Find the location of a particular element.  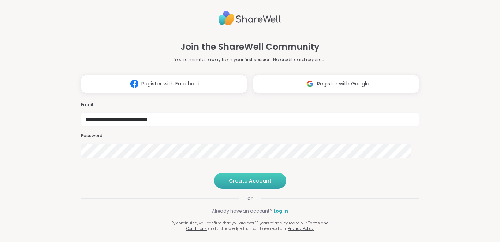

span: By continuing, you confirm that you are over 18 years of age, agree to our is located at coordinates (239, 223).